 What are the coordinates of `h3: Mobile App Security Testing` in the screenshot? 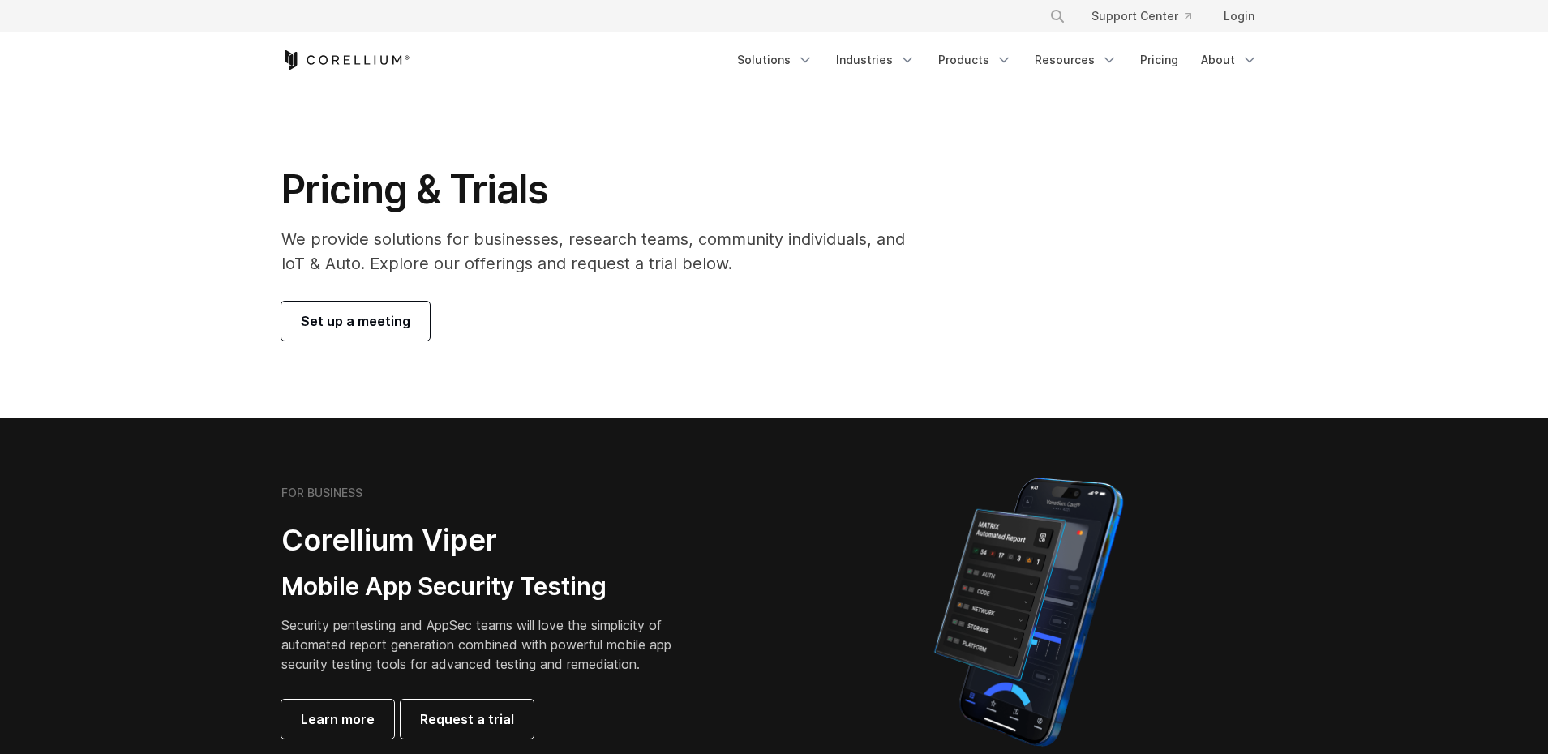 It's located at (489, 587).